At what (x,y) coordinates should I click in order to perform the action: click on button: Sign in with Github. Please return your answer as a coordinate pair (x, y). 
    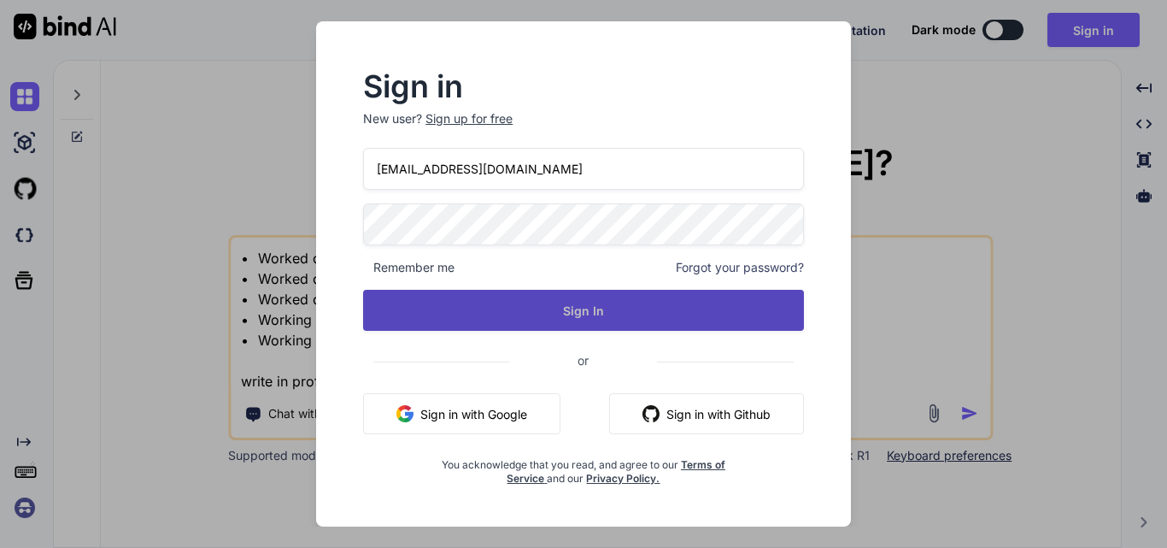
    Looking at the image, I should click on (707, 414).